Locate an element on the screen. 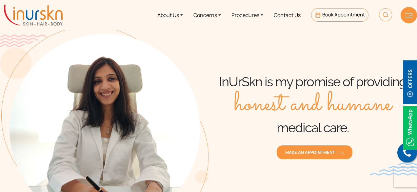  a: Whatsappicon is located at coordinates (410, 127).